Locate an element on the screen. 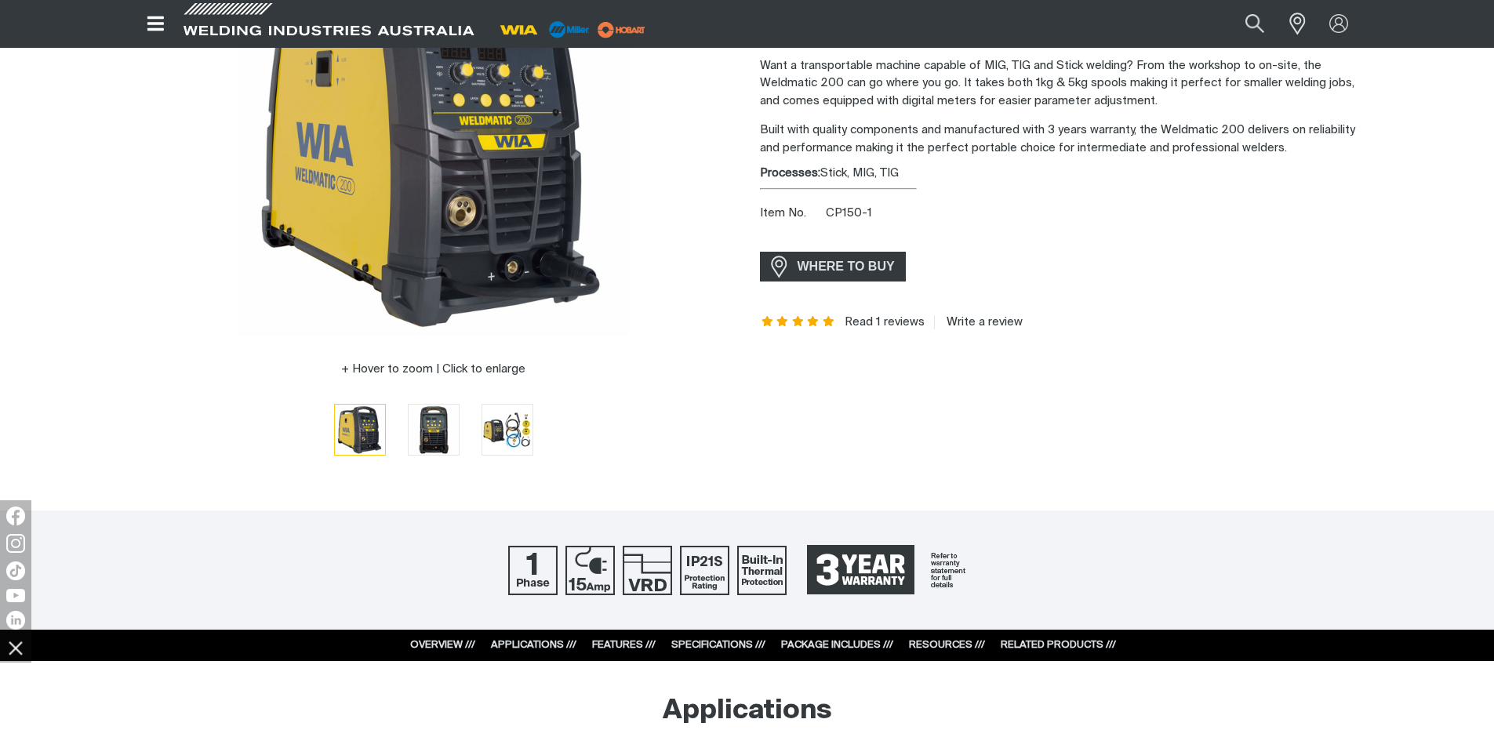 The height and width of the screenshot is (741, 1494). button: Go to slide 3 is located at coordinates (508, 430).